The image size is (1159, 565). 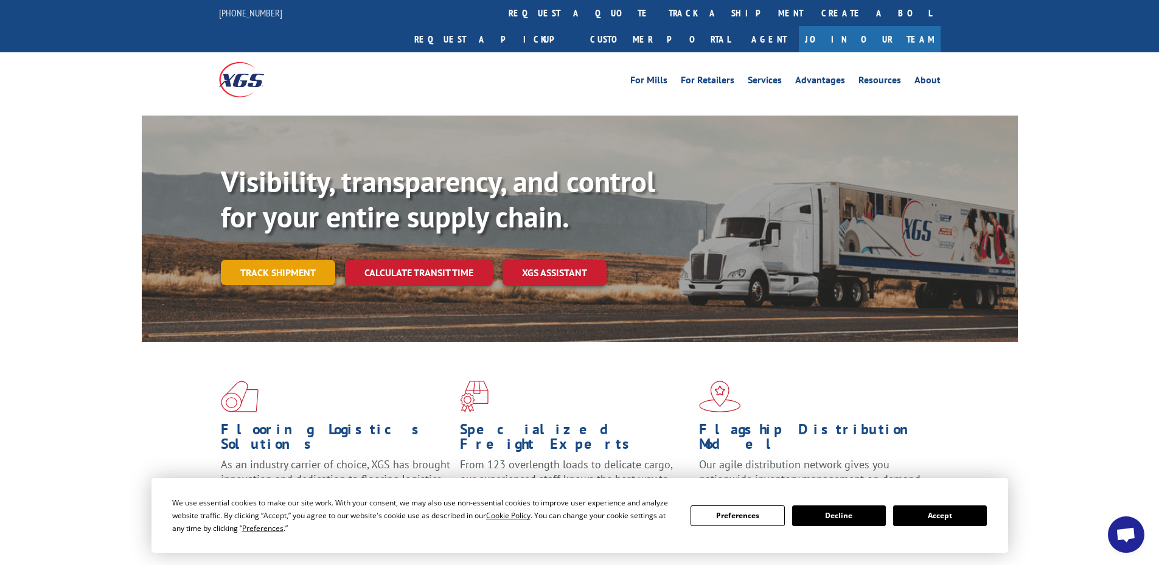 I want to click on img: xgs-icon-total-supply-chain-intelligence-red, so click(x=240, y=397).